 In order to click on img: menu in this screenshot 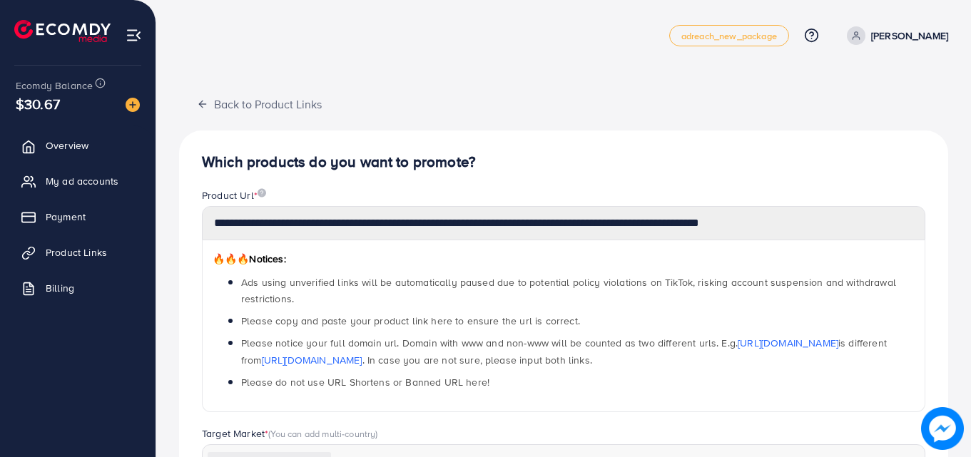, I will do `click(133, 35)`.